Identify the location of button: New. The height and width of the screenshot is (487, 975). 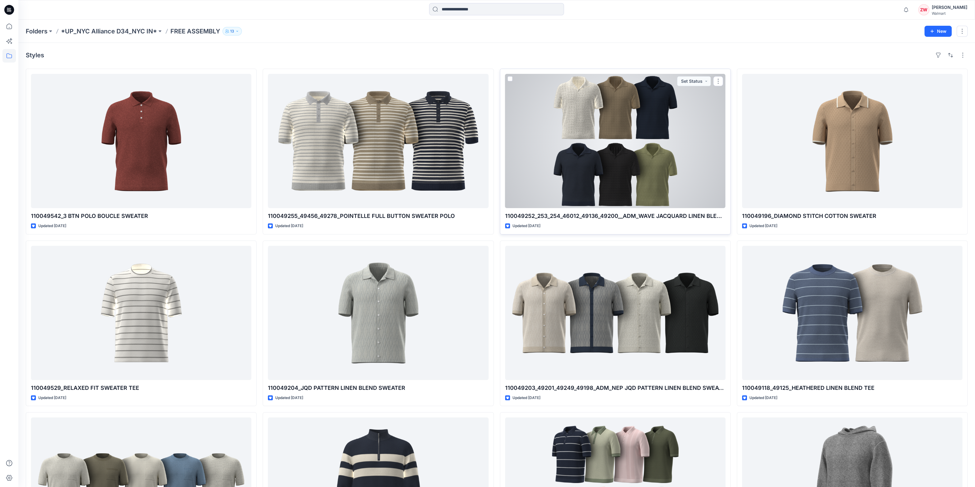
(938, 31).